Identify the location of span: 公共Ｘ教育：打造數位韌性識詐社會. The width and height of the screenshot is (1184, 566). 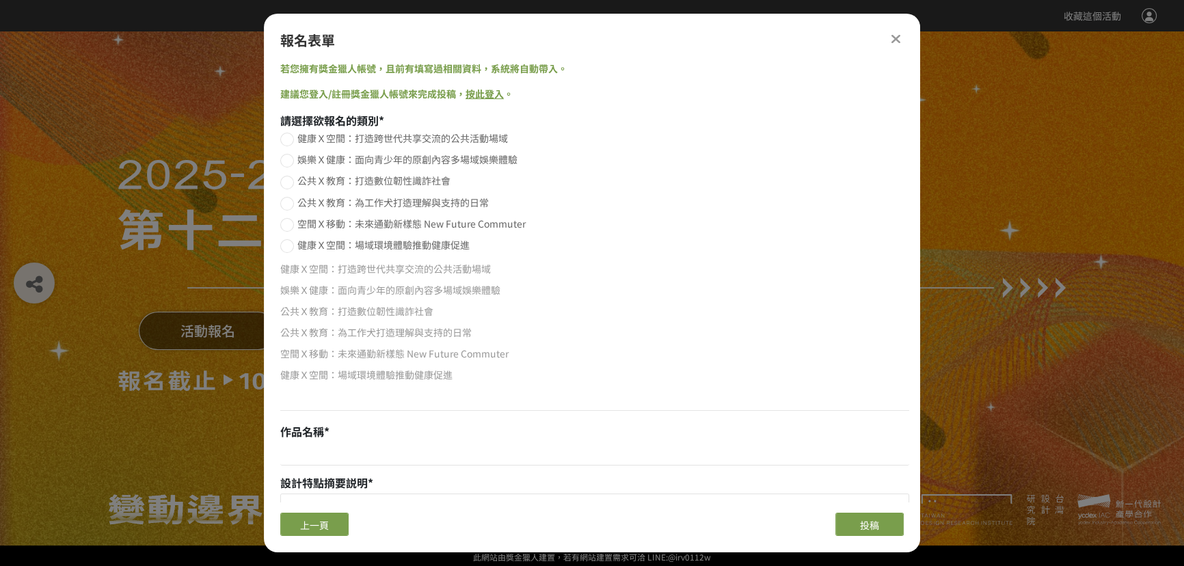
(374, 181).